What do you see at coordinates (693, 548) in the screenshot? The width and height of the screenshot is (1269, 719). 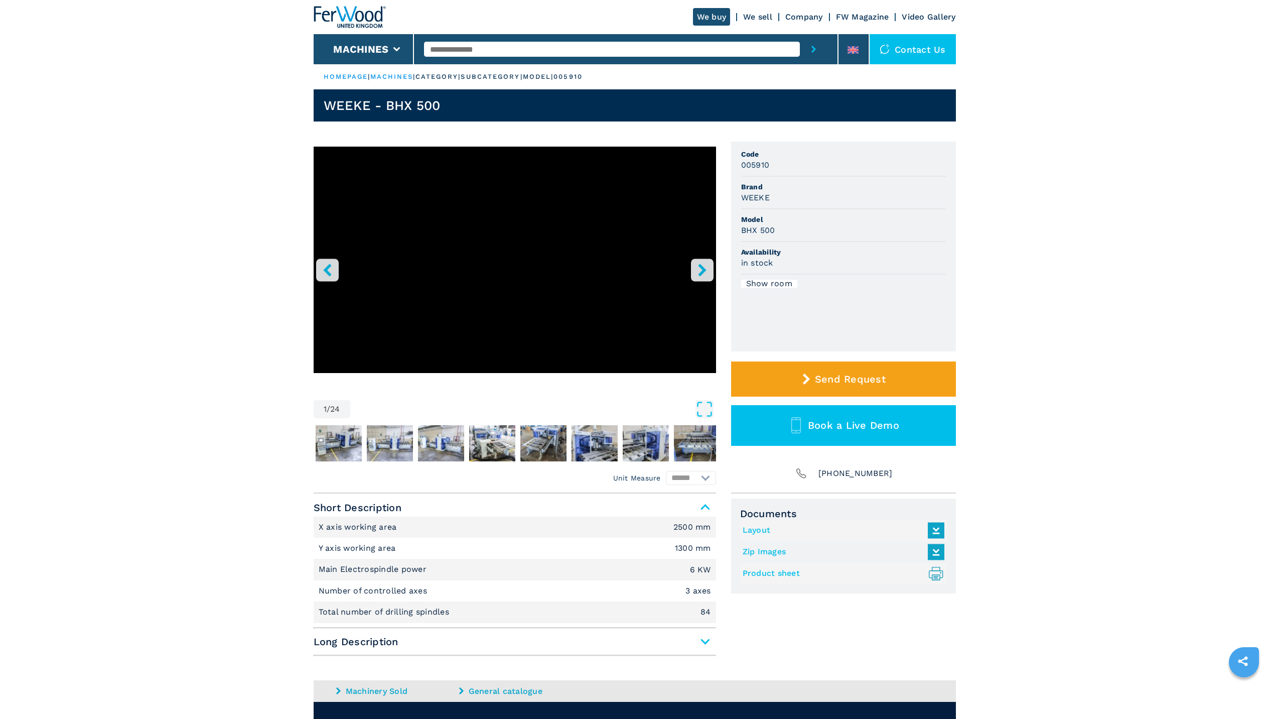 I see `em: 1300 mm` at bounding box center [693, 548].